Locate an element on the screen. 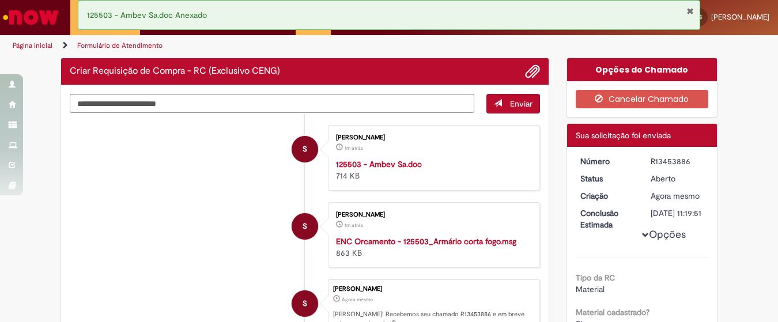 This screenshot has width=778, height=322. a: ENC Orcamento - 125503_Armário corta fogo.msg is located at coordinates (426, 242).